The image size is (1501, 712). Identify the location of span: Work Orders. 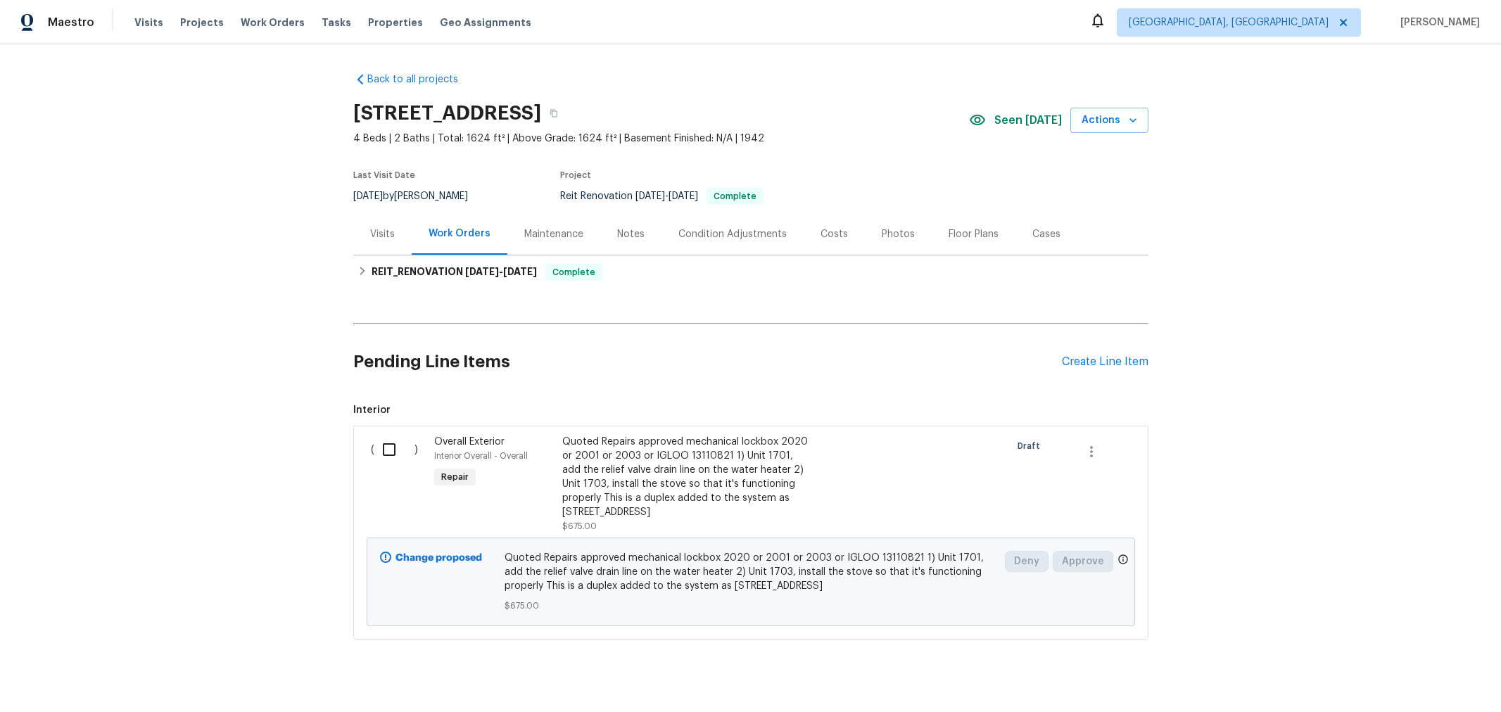
(272, 23).